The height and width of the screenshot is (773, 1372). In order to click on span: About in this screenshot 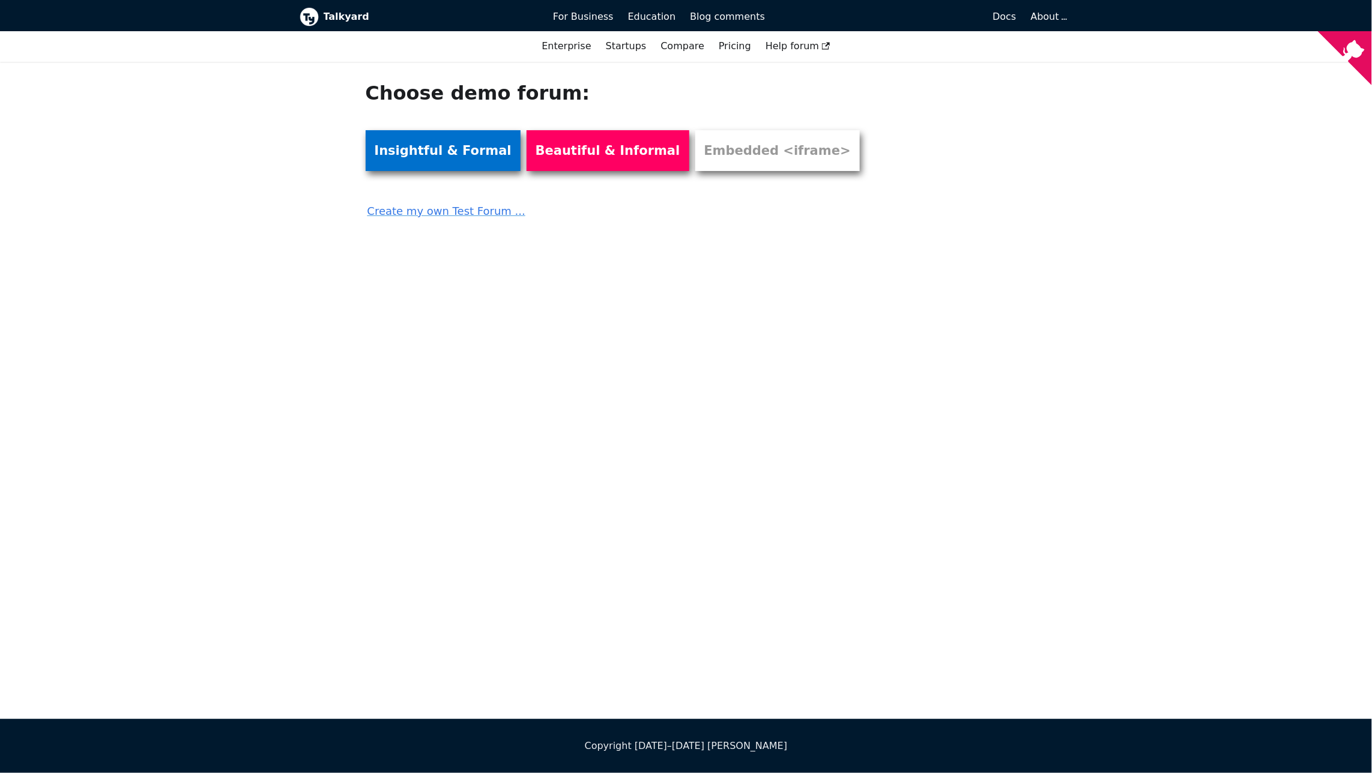, I will do `click(1048, 16)`.